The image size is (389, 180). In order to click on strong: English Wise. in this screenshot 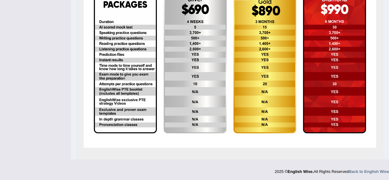, I will do `click(301, 171)`.